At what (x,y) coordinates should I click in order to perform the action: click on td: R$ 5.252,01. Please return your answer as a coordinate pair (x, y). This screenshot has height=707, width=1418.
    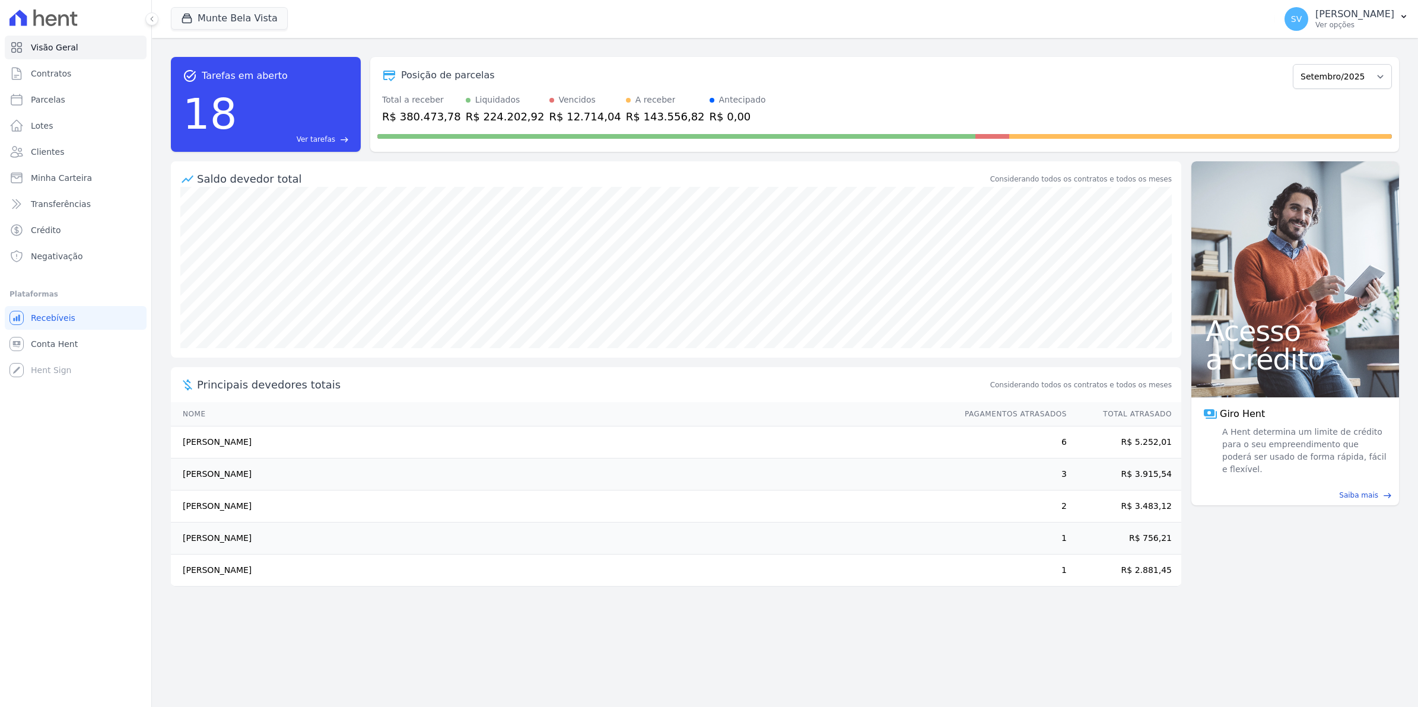
    Looking at the image, I should click on (1125, 443).